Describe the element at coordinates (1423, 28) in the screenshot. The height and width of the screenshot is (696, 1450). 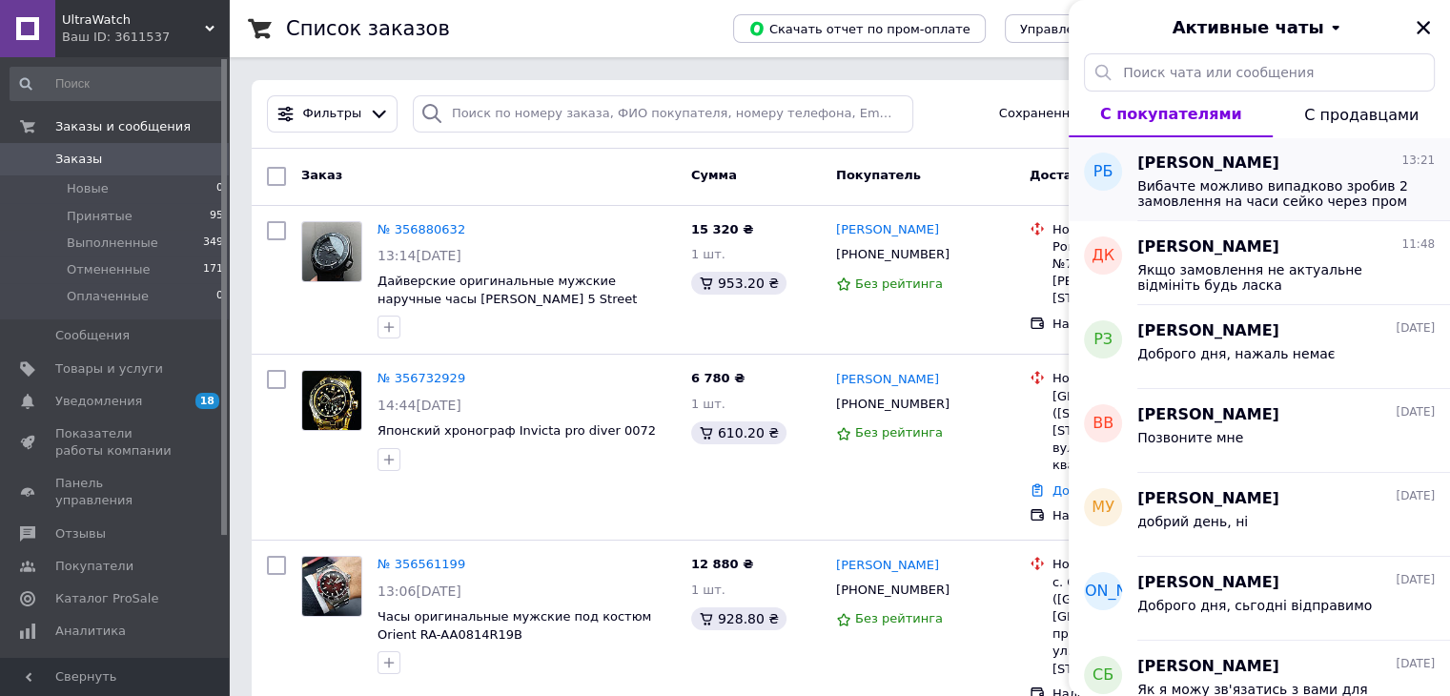
I see `button: Закрыть` at that location.